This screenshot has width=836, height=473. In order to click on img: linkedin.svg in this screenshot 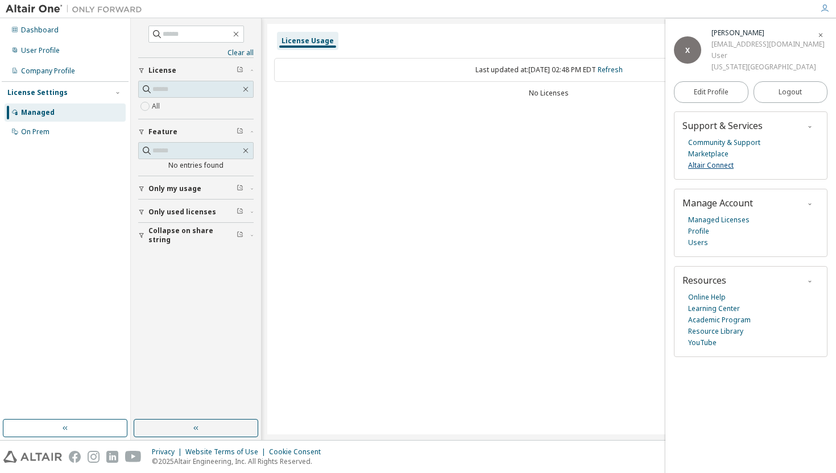, I will do `click(112, 457)`.